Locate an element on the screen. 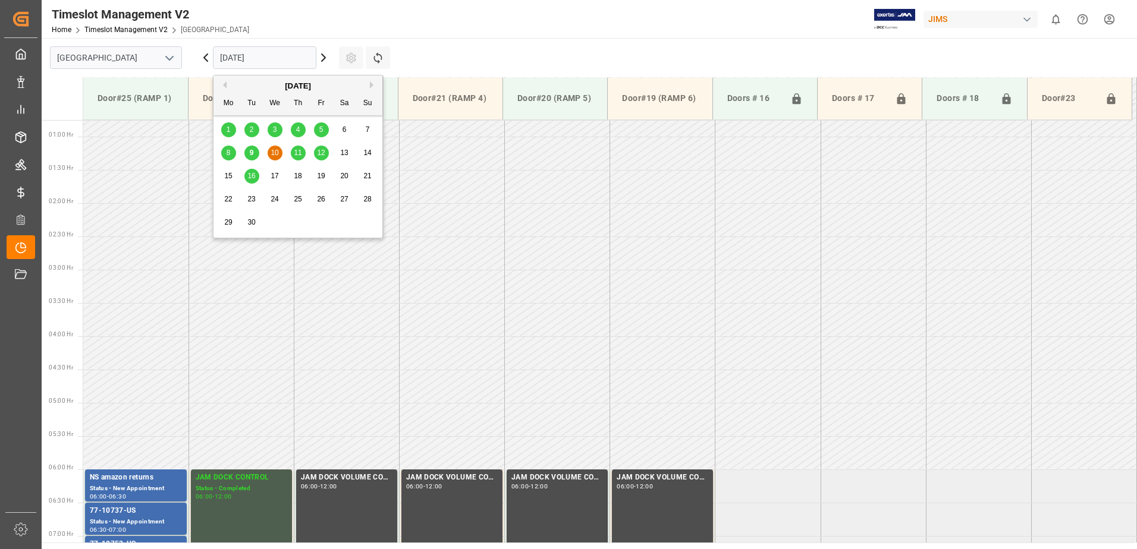  div: Choose Thursday, September 25th, 2025 is located at coordinates (298, 199).